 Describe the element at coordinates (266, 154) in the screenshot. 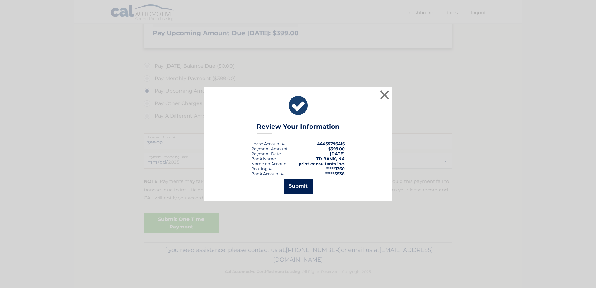

I see `span: Payment Date` at that location.